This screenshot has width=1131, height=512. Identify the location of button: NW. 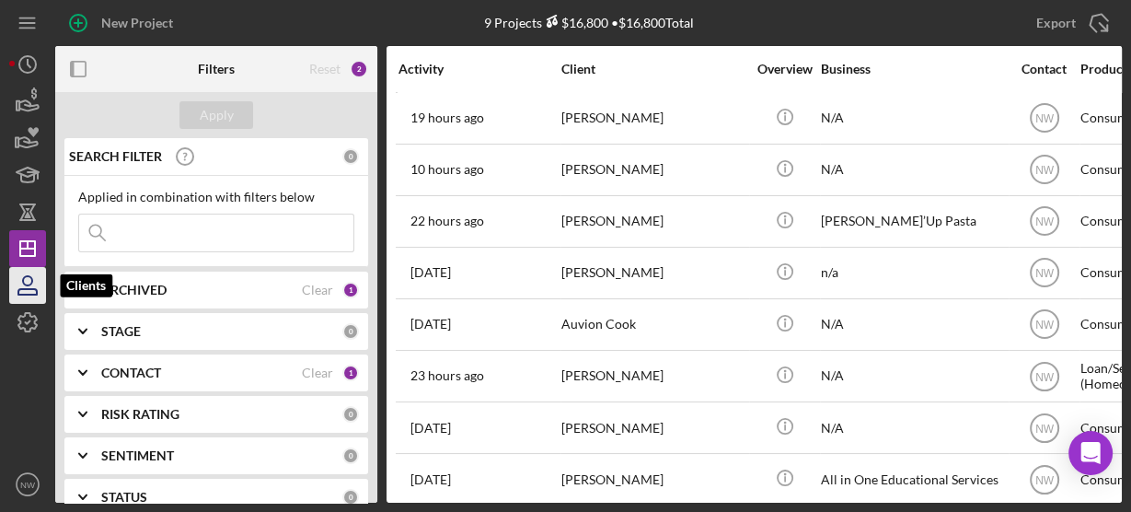
(28, 484).